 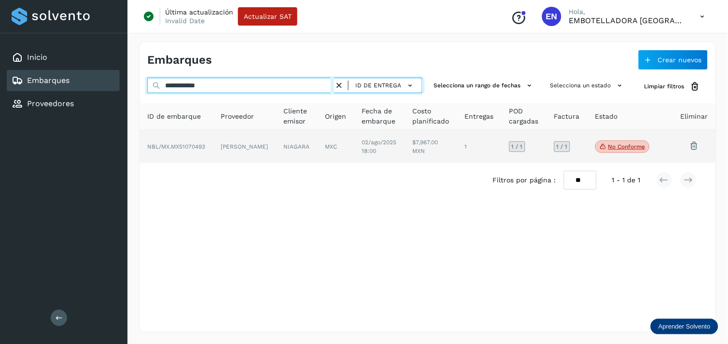 I want to click on button: Selecciona un rango de fechas, so click(x=484, y=85).